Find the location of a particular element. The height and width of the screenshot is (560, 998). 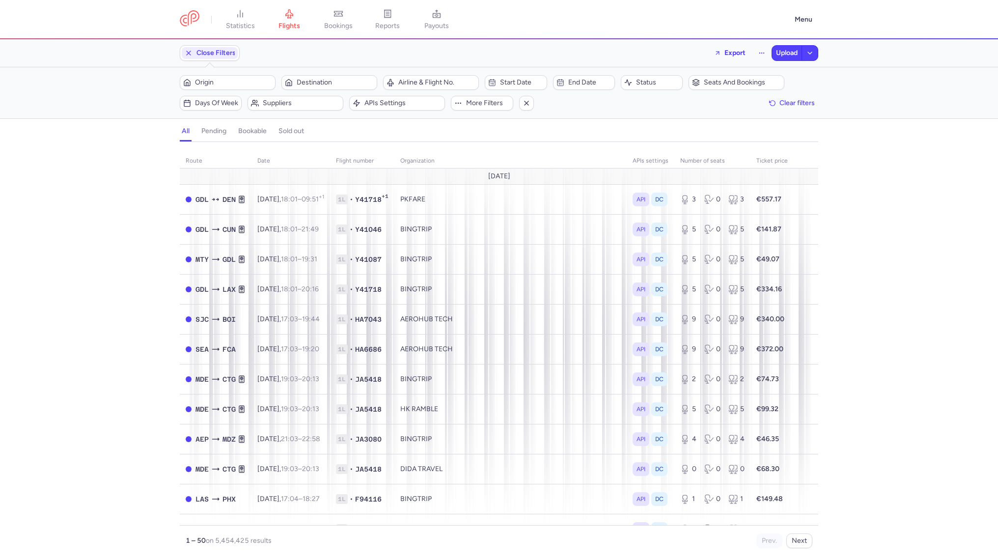

span: TGZ is located at coordinates (202, 529).